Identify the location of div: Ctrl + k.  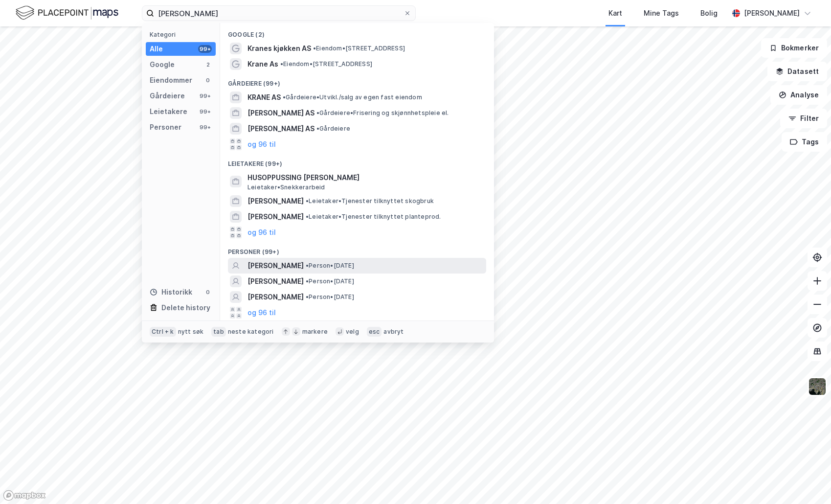
(163, 331).